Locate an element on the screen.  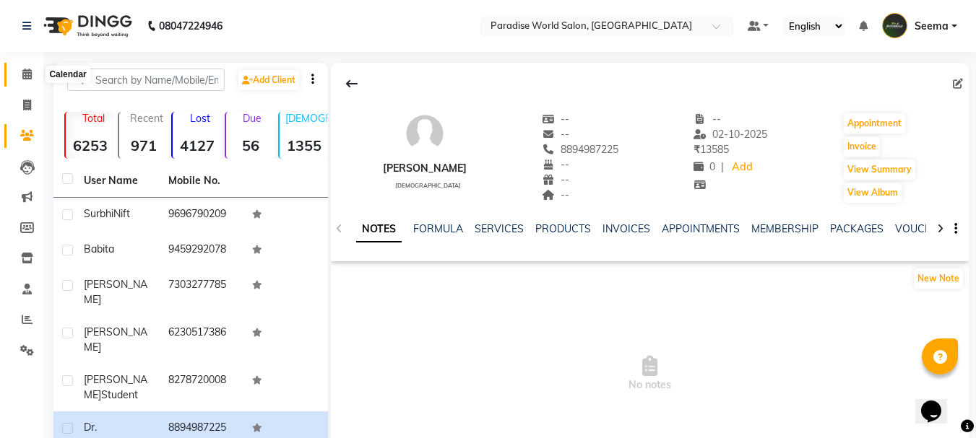
a: APPOINTMENTS is located at coordinates (701, 229).